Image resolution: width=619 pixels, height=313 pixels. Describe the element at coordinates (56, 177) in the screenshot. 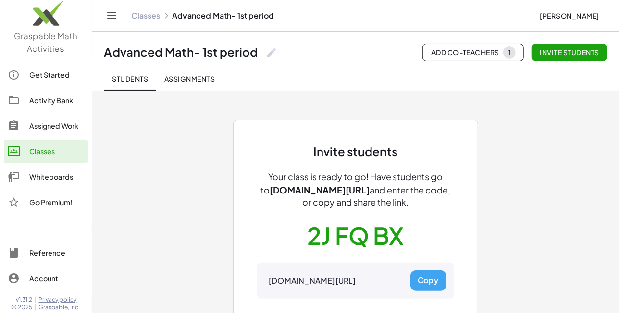

I see `div: Whiteboards` at that location.